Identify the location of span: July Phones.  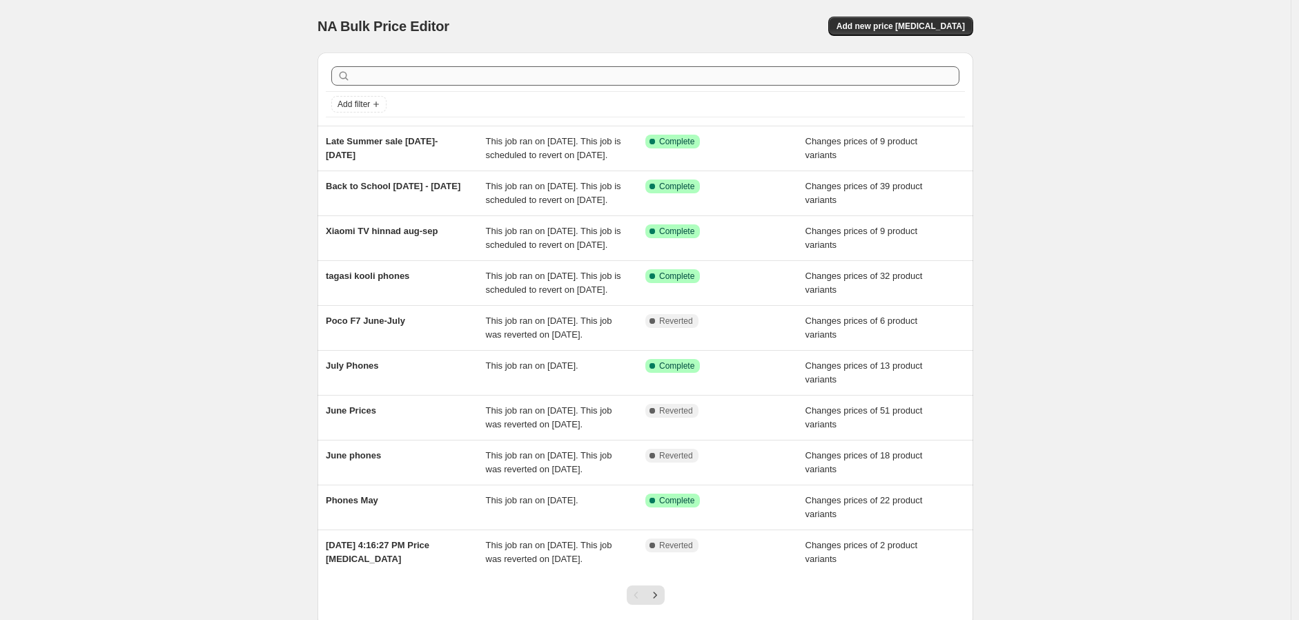
(352, 365).